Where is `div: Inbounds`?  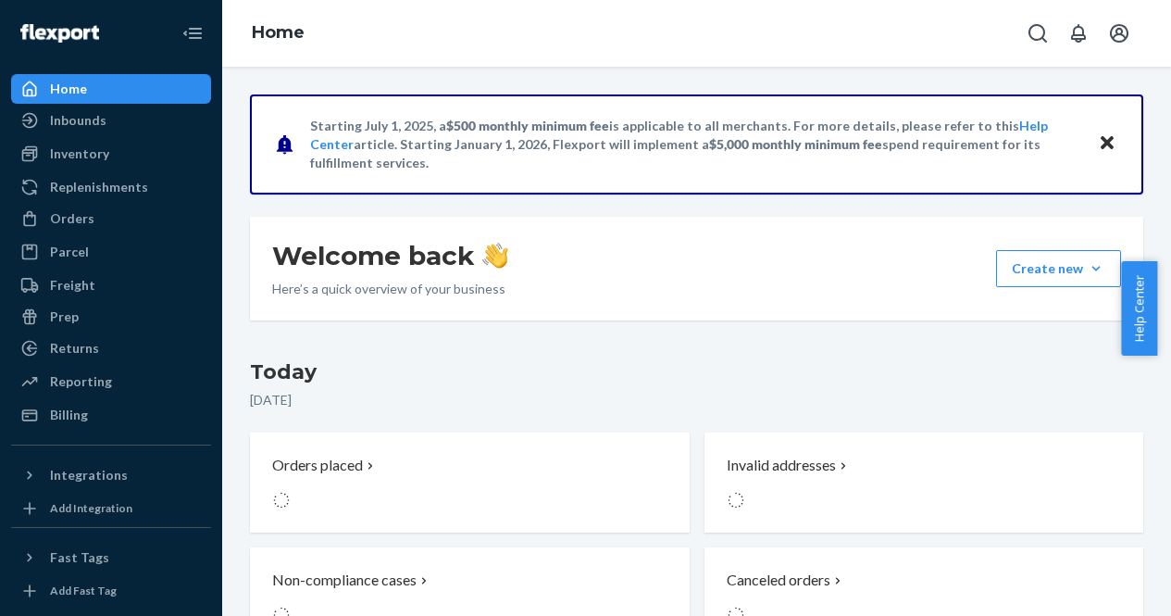 div: Inbounds is located at coordinates (78, 120).